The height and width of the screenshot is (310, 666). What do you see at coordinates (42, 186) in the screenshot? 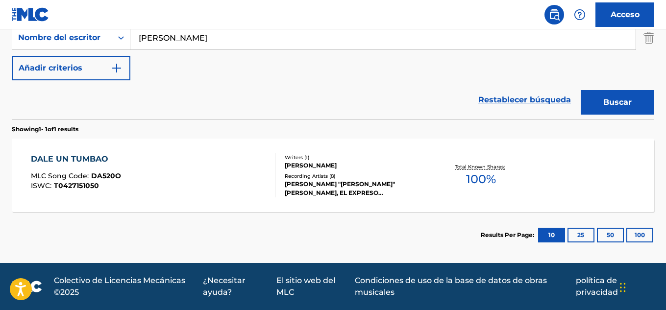
I see `span: ISWC :` at bounding box center [42, 186].